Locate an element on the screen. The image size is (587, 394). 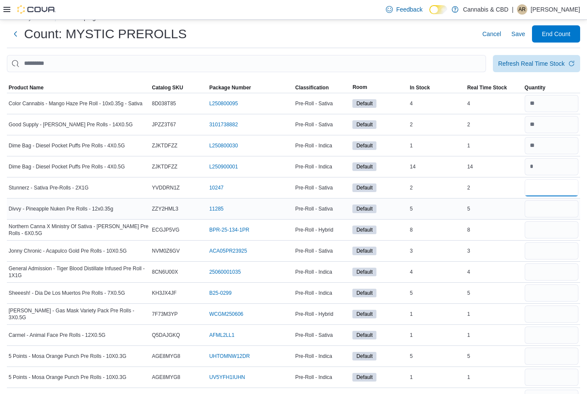
button: Package Number is located at coordinates (250, 88).